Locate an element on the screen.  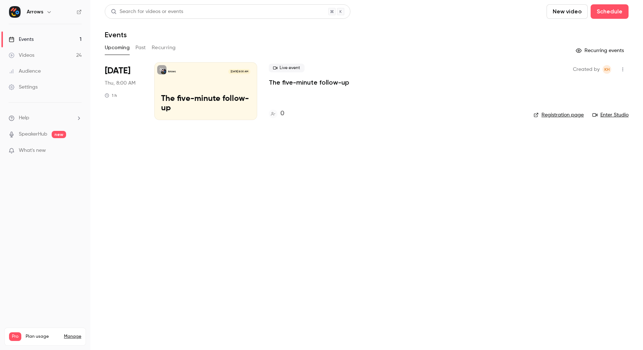
button: Past is located at coordinates (141, 48).